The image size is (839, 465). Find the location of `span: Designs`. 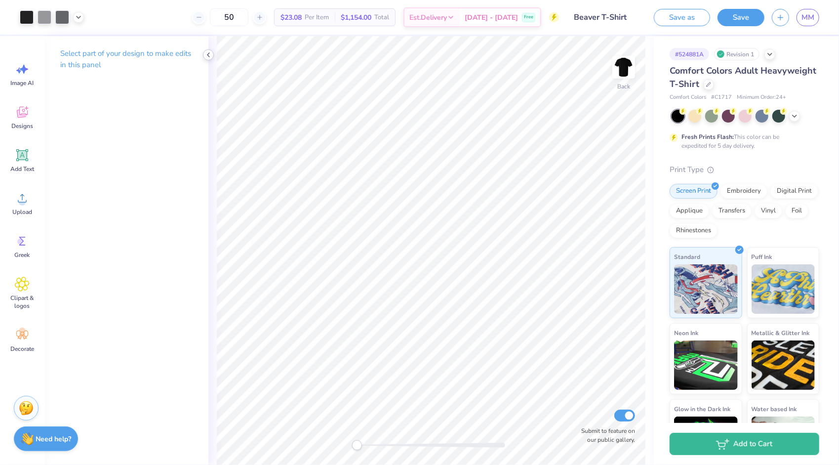

span: Designs is located at coordinates (22, 126).